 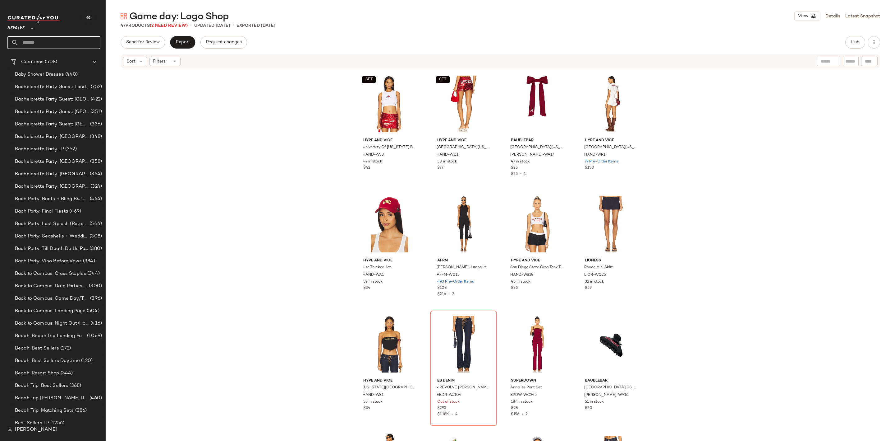 What do you see at coordinates (448, 275) in the screenshot?
I see `span: AFFM-WC15` at bounding box center [448, 275].